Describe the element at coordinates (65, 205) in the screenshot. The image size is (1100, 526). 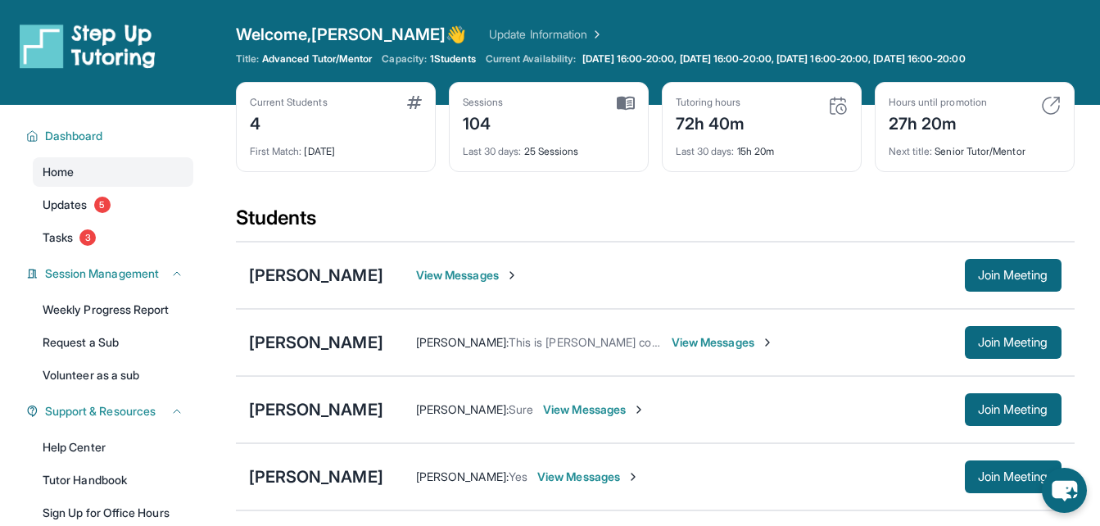
I see `span: Updates` at that location.